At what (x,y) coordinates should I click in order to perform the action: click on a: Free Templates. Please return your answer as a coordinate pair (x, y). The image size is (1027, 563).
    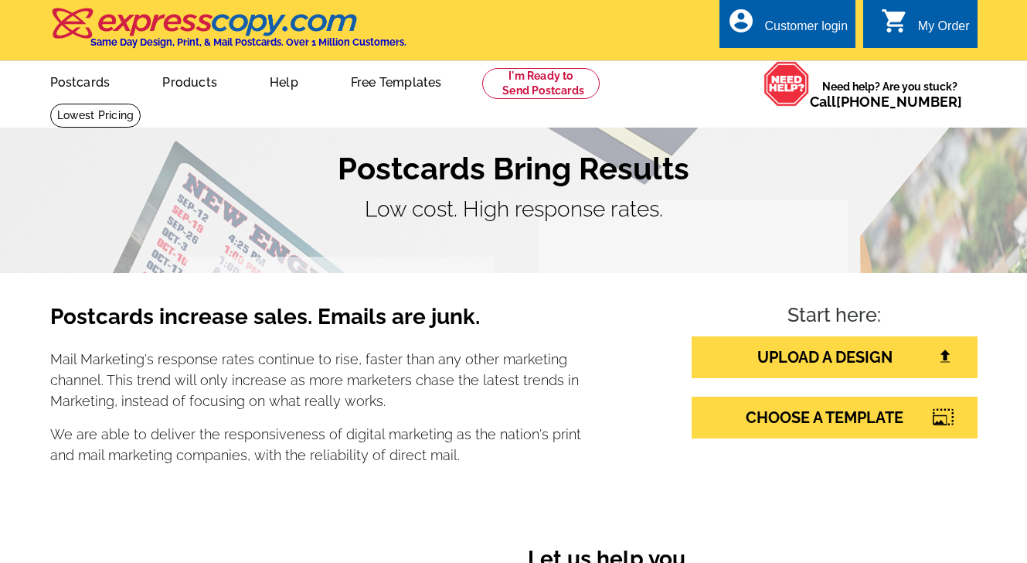
    Looking at the image, I should click on (396, 80).